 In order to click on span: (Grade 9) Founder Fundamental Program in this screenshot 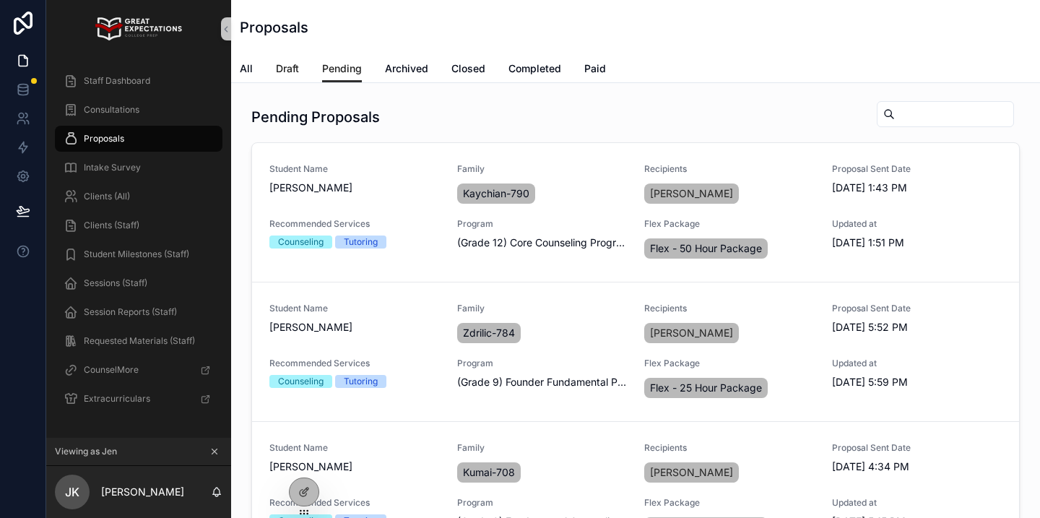, I will do `click(543, 382)`.